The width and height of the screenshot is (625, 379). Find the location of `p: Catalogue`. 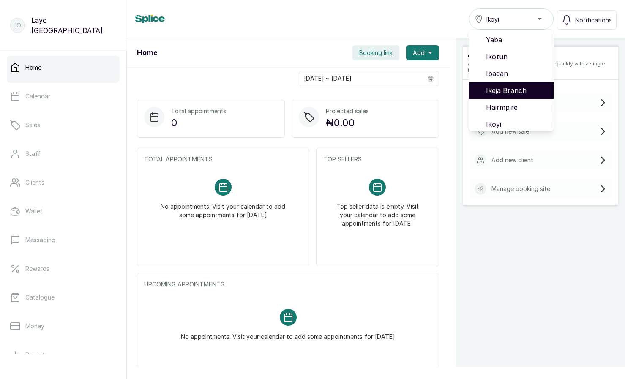

p: Catalogue is located at coordinates (40, 298).